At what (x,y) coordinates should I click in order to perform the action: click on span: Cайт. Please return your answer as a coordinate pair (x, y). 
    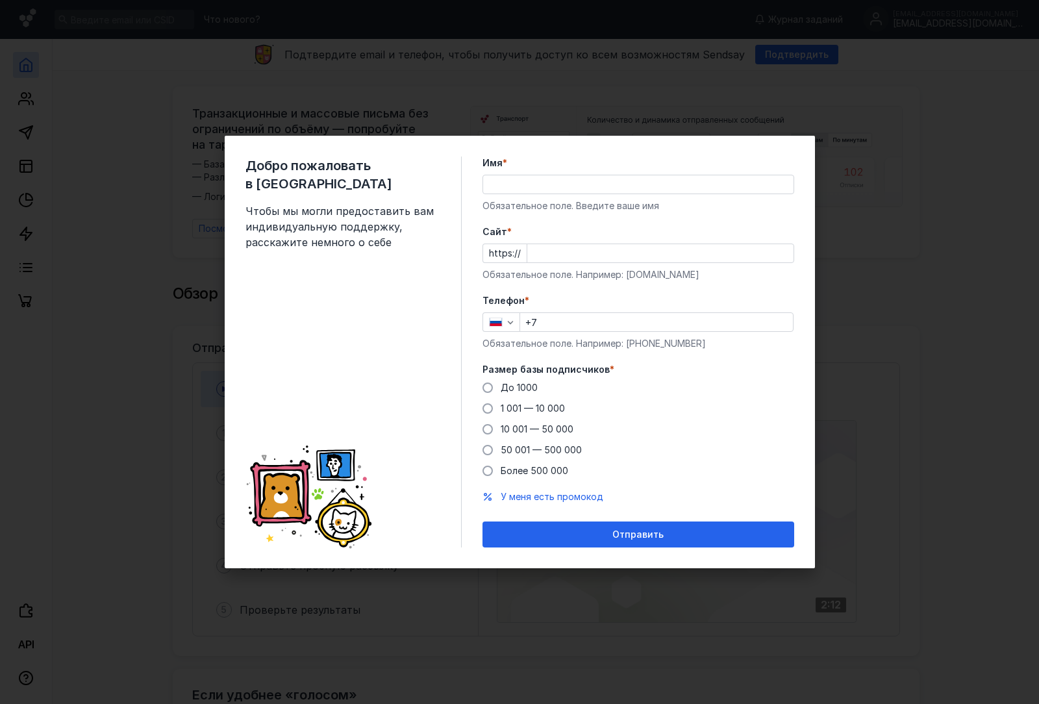
    Looking at the image, I should click on (495, 232).